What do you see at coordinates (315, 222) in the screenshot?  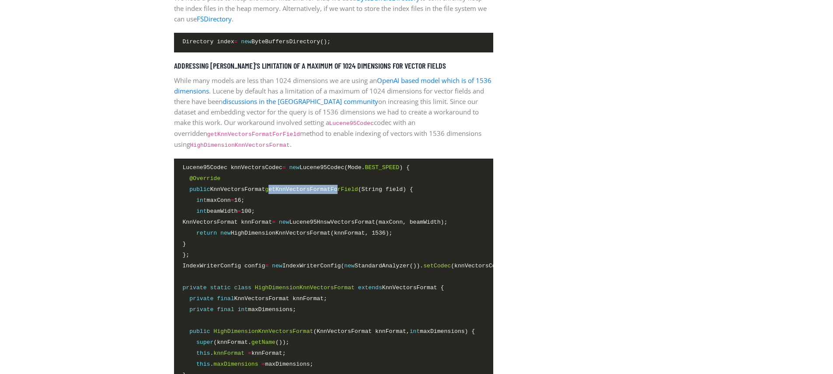 I see `span: KnnVectorsFormat knnFormat Lucene95HnswVectorsFormat(maxConn, beamWidth);` at bounding box center [315, 222].